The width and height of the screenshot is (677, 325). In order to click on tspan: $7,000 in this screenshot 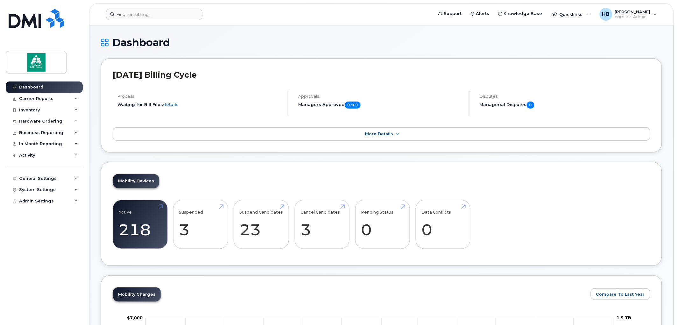, I will do `click(135, 318)`.